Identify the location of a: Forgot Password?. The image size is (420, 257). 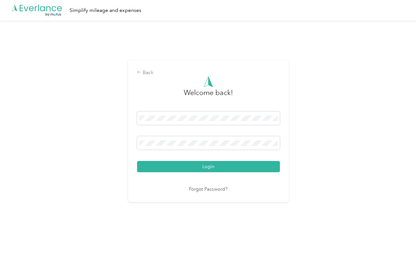
(208, 189).